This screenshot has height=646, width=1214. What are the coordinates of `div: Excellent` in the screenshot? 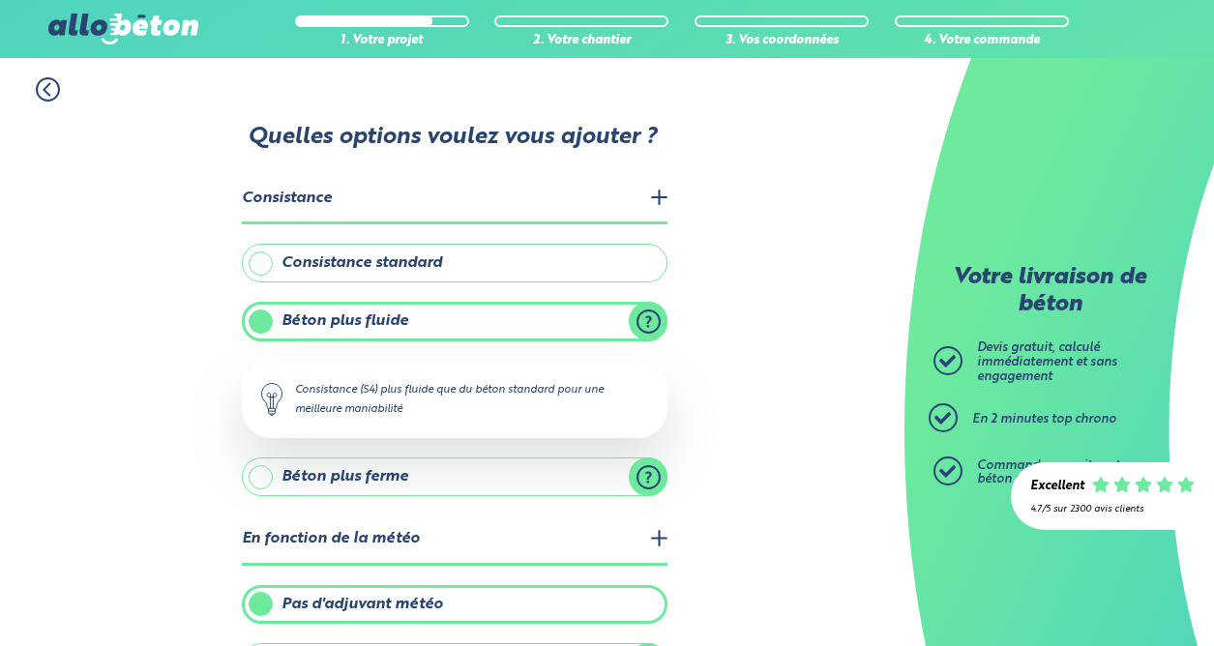 It's located at (1058, 487).